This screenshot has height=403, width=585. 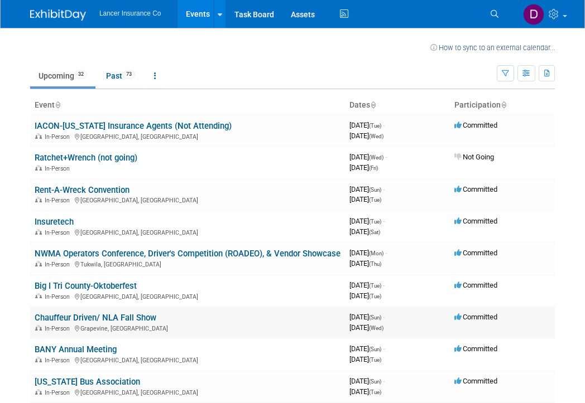 I want to click on span: (Mon), so click(x=376, y=253).